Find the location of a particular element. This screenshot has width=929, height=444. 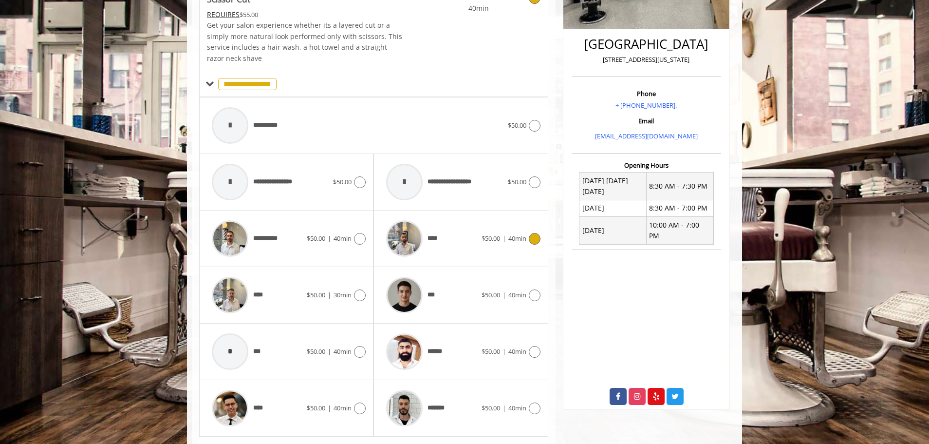

span: 30min is located at coordinates (342, 295).